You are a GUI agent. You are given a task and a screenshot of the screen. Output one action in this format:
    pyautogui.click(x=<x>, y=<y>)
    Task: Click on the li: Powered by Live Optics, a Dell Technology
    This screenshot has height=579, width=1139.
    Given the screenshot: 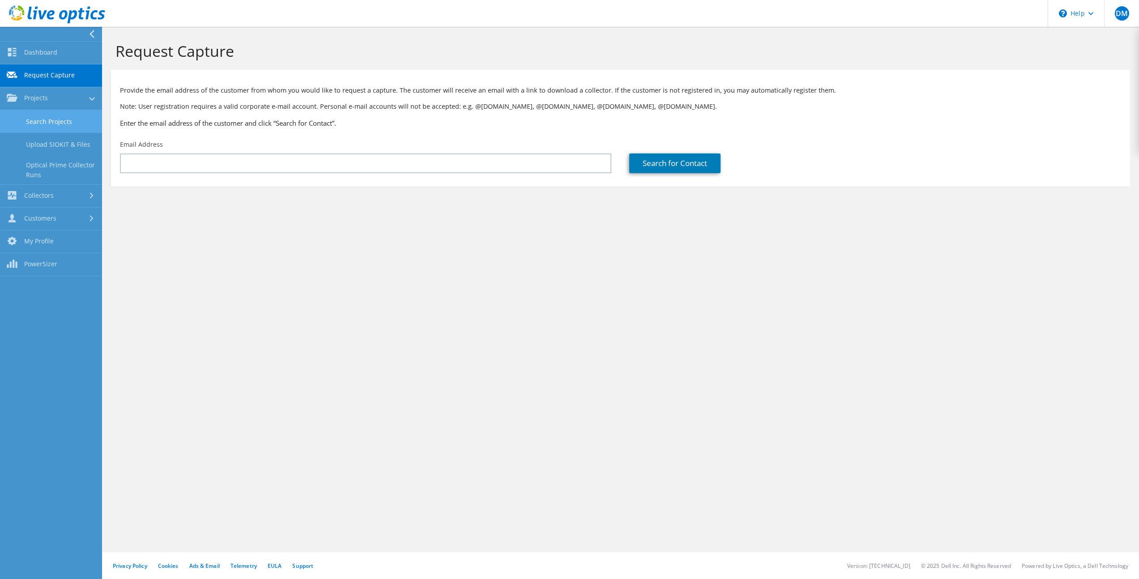 What is the action you would take?
    pyautogui.click(x=1075, y=565)
    